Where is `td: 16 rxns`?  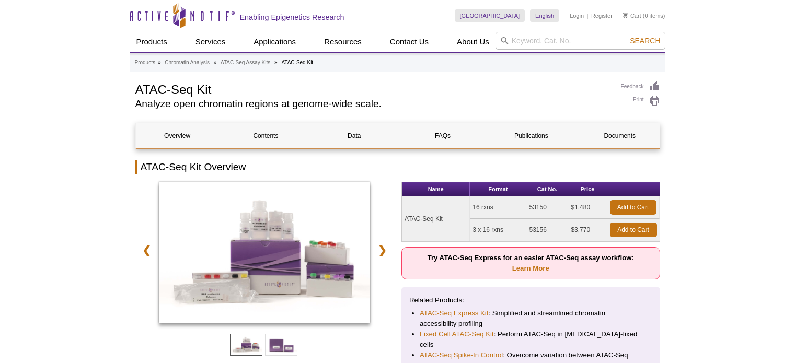
td: 16 rxns is located at coordinates (498, 207).